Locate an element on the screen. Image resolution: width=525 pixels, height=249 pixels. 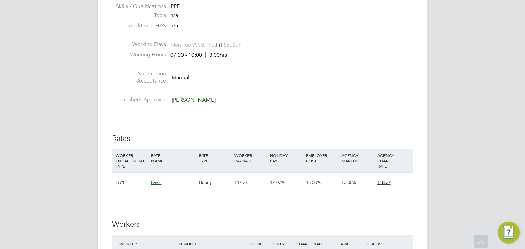
span: Basic is located at coordinates (156, 183).